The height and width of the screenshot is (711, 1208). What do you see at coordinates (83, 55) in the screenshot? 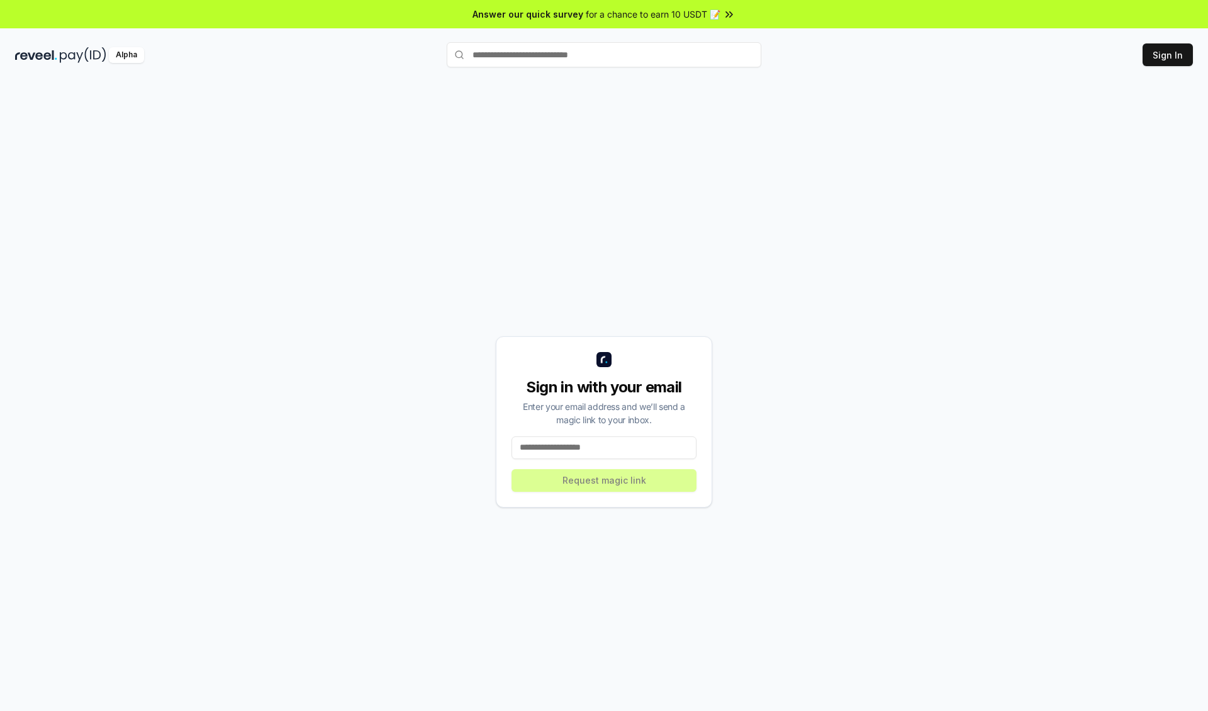
I see `img: pay_id` at bounding box center [83, 55].